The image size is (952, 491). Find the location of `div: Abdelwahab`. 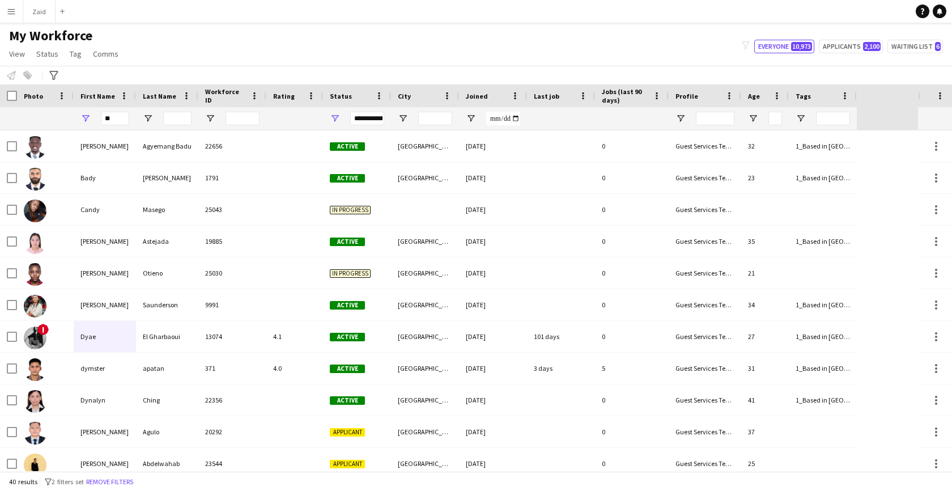

div: Abdelwahab is located at coordinates (167, 463).